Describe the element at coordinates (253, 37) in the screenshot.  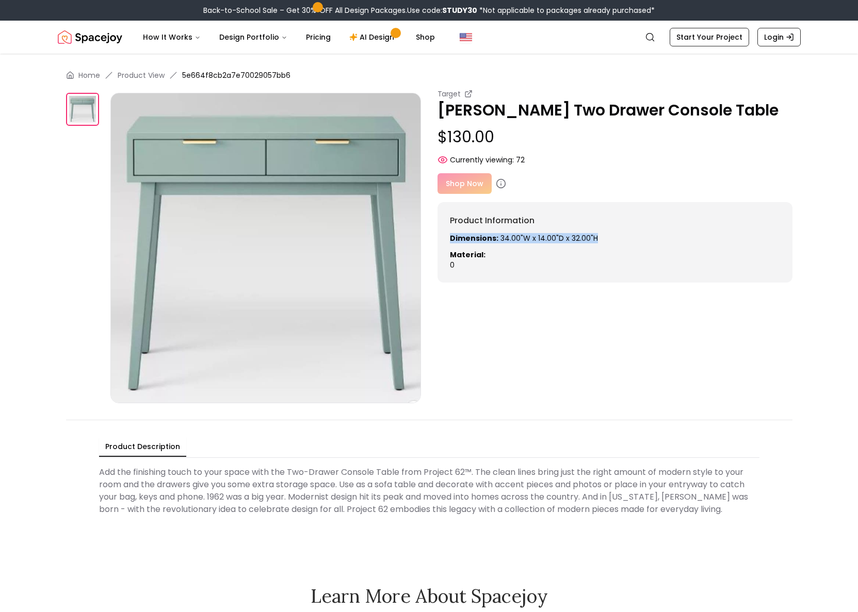
I see `button: Design Portfolio` at that location.